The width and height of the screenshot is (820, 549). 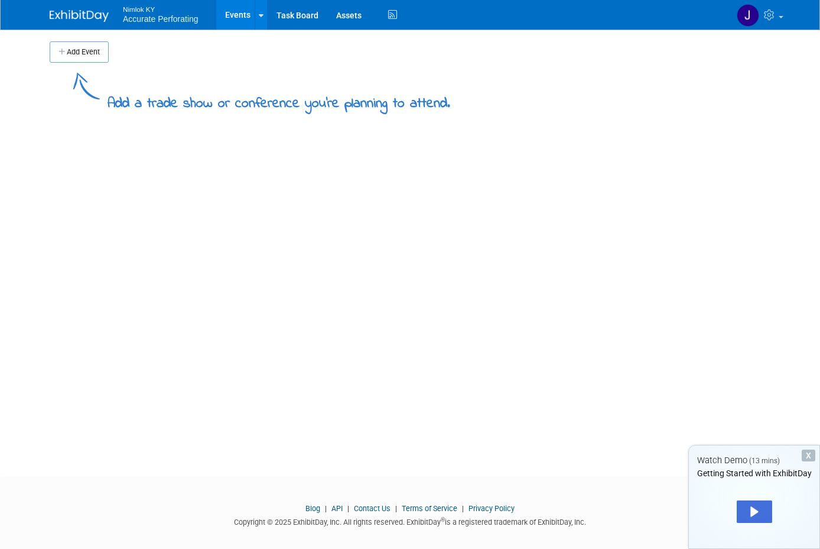 I want to click on div: Watch Demo, so click(x=754, y=460).